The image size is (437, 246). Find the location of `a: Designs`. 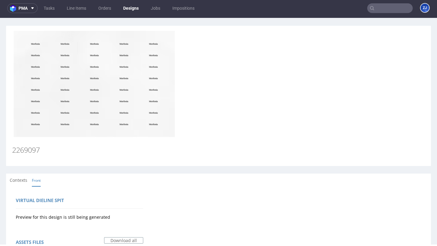

a: Designs is located at coordinates (131, 8).